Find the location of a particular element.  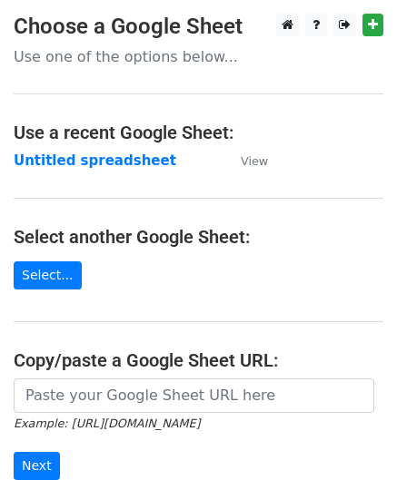

a: Untitled spreadsheet is located at coordinates (94, 161).